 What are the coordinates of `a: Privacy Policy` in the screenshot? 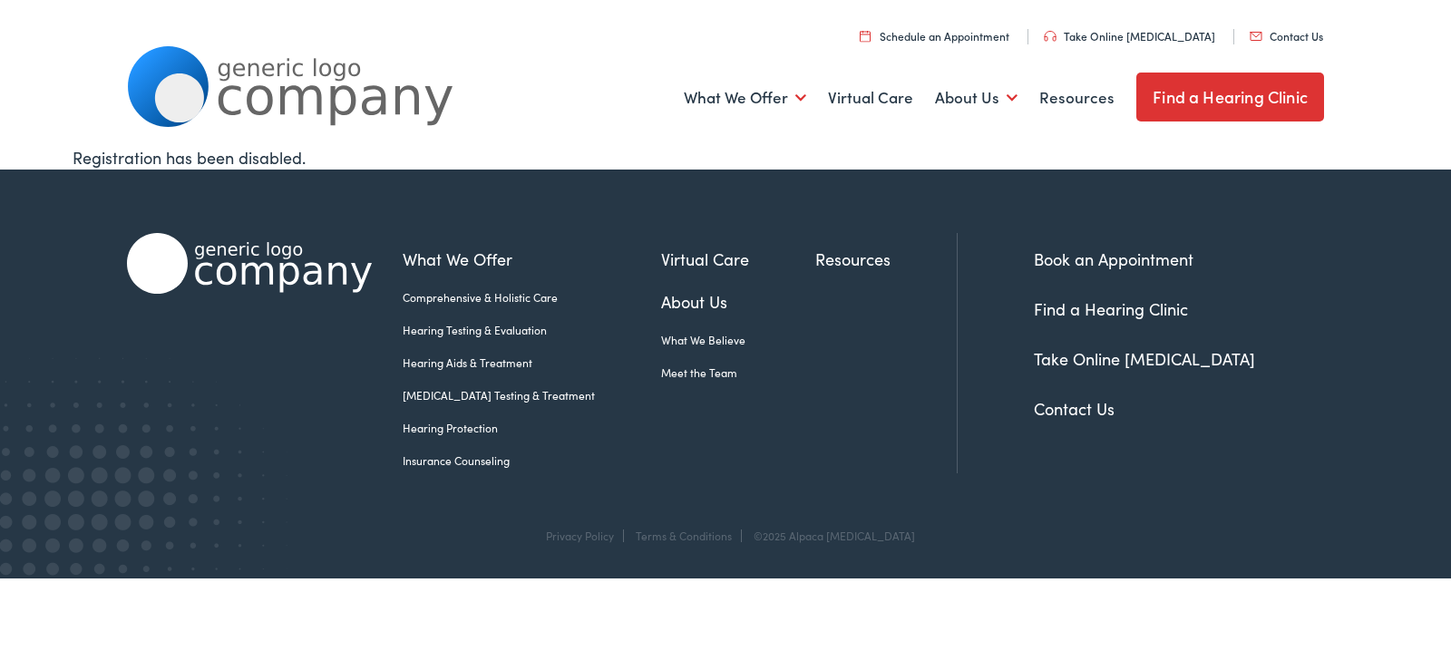 It's located at (580, 535).